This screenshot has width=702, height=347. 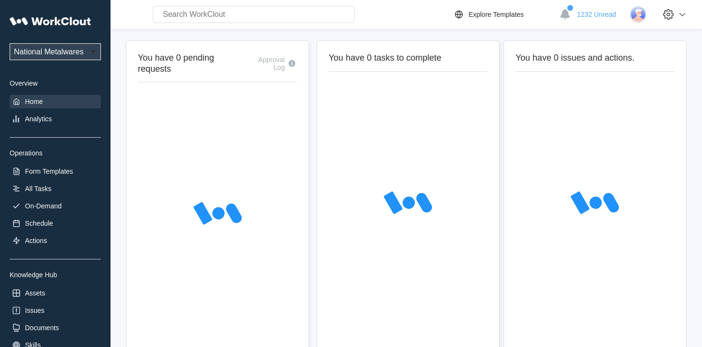 I want to click on div: Actions, so click(x=36, y=240).